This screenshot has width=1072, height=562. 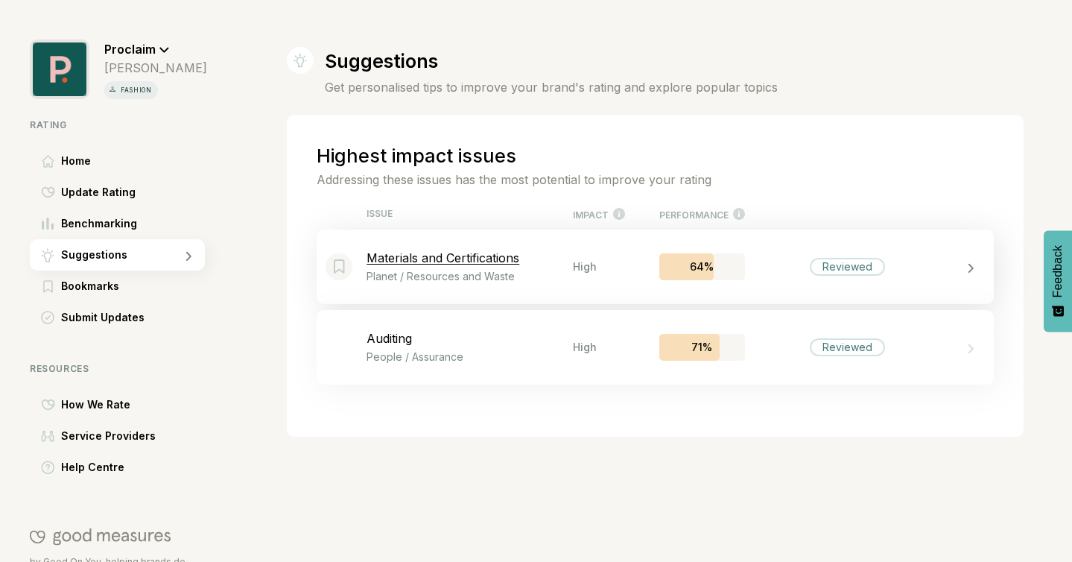 I want to click on p: Addressing these issues has the most potential to improve your rating, so click(x=655, y=180).